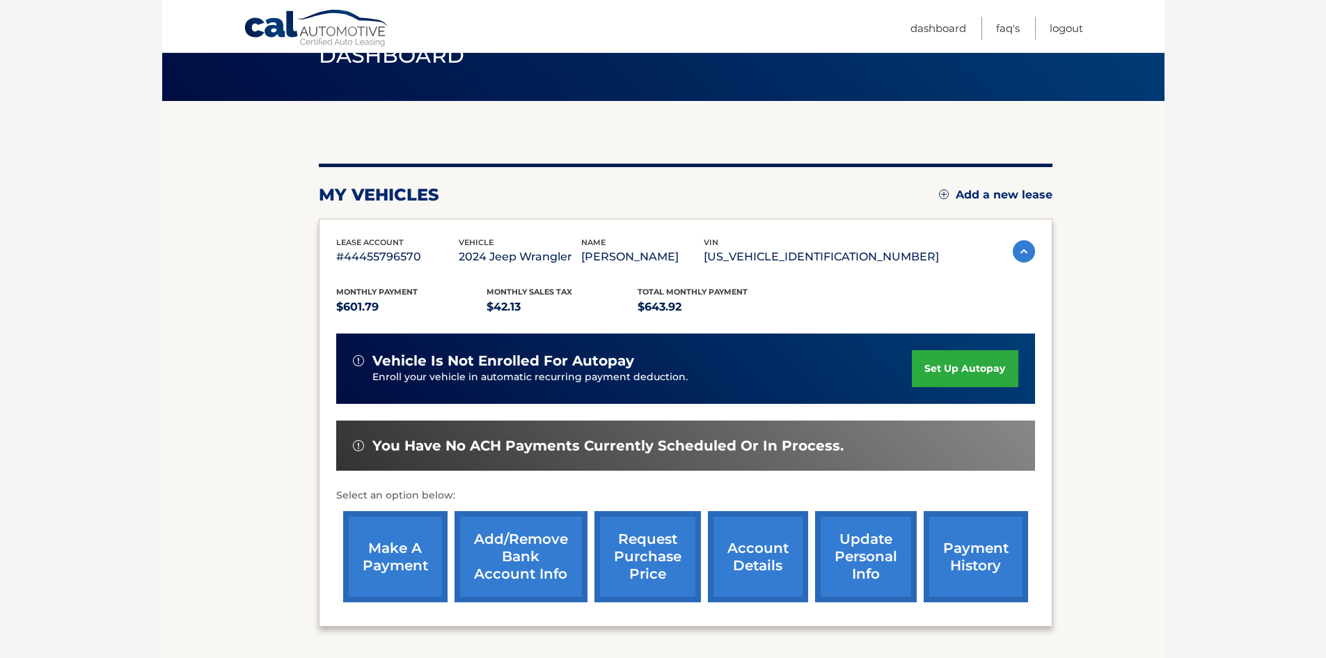 Image resolution: width=1326 pixels, height=658 pixels. I want to click on a: update personal info, so click(866, 556).